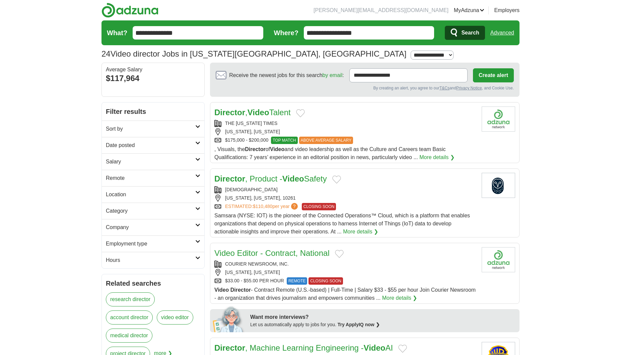 This screenshot has height=355, width=621. I want to click on h2: Category, so click(150, 211).